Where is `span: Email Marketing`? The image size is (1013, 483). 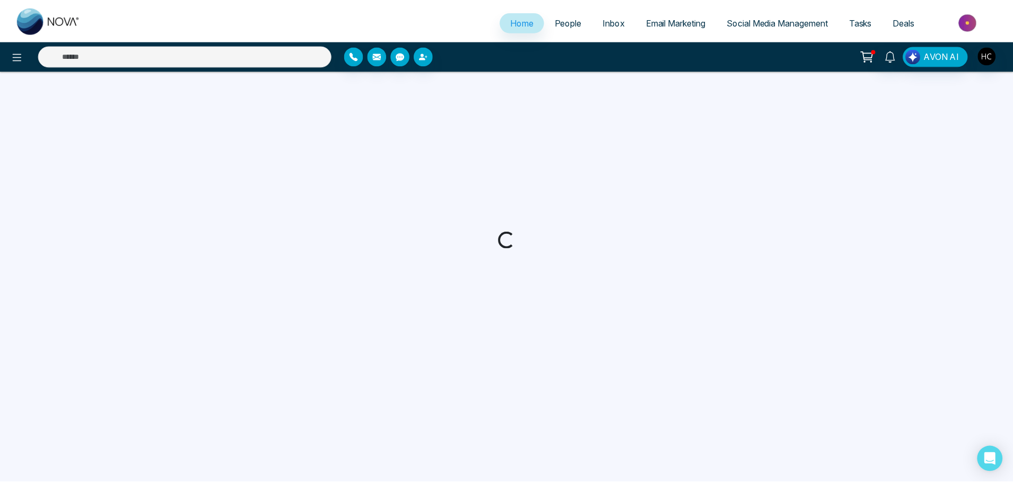
span: Email Marketing is located at coordinates (679, 22).